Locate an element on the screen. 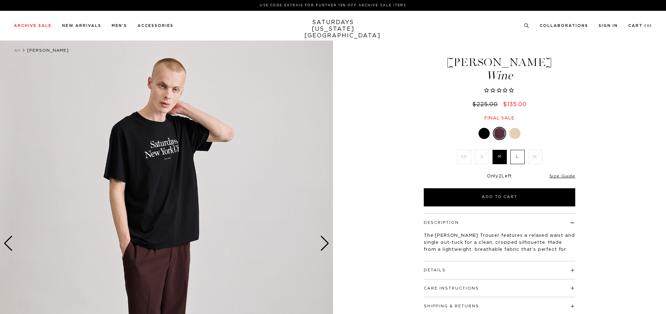  button: Description is located at coordinates (441, 222).